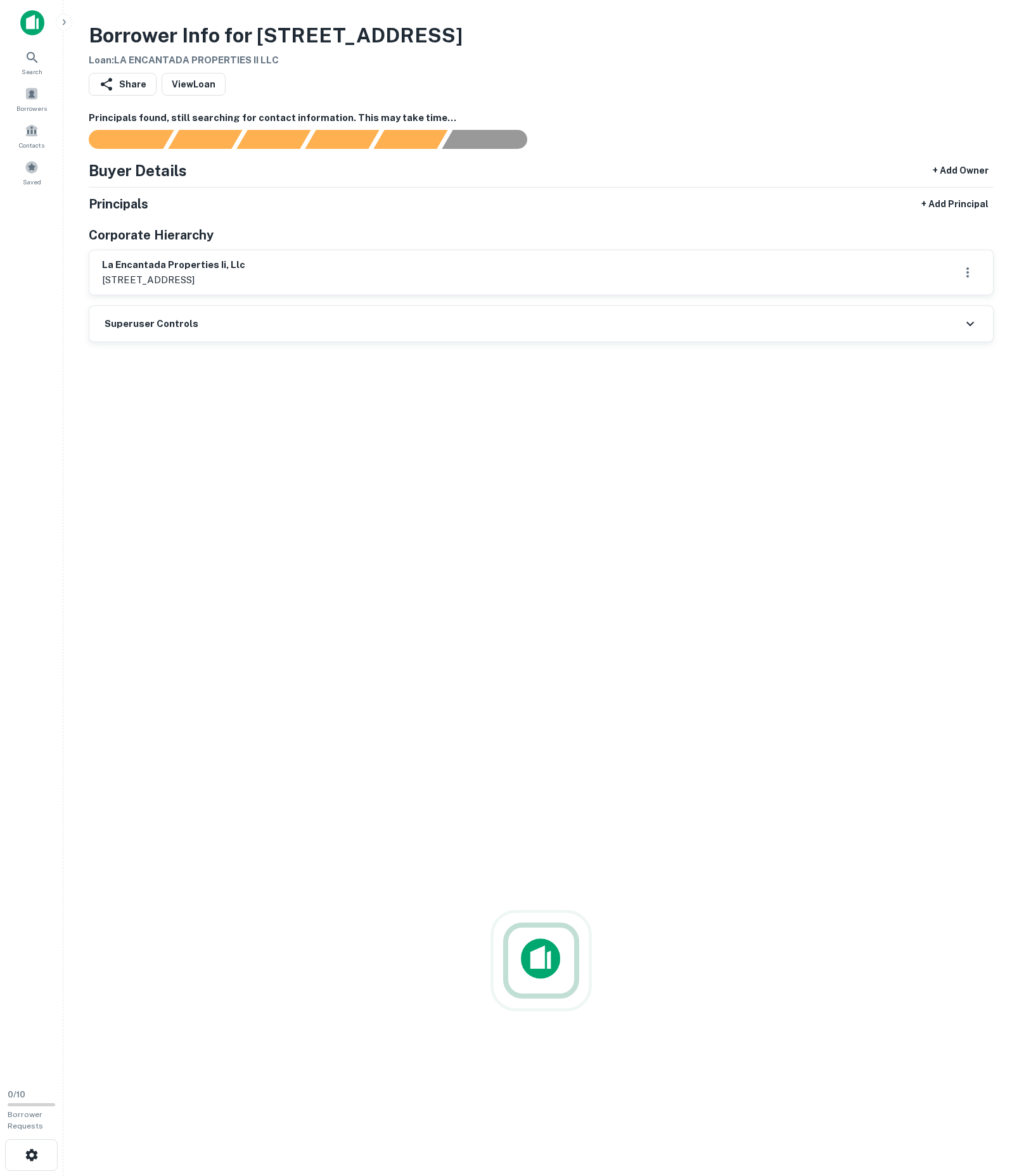 The width and height of the screenshot is (1019, 1176). What do you see at coordinates (410, 140) in the screenshot?
I see `div: Principals found, still searching for contact information. This may take time...` at bounding box center [410, 140].